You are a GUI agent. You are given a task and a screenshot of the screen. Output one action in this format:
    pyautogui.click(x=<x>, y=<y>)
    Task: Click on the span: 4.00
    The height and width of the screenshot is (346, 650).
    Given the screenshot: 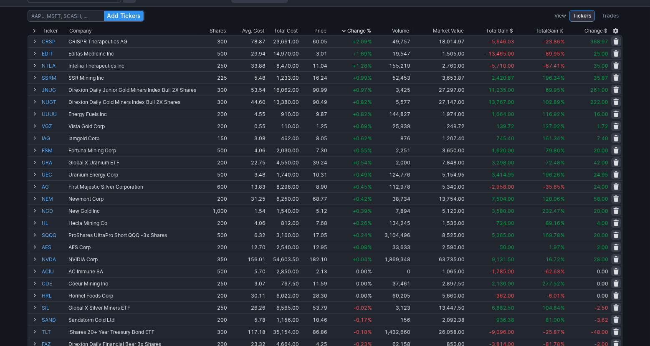 What is the action you would take?
    pyautogui.click(x=603, y=223)
    